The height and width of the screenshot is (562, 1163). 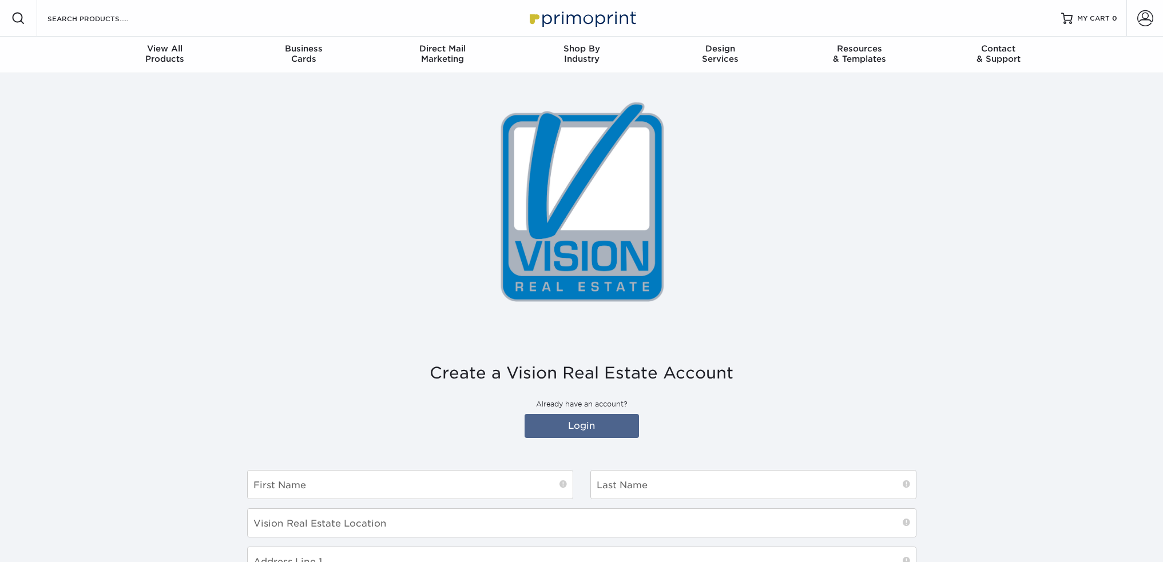 I want to click on a: BusinessCards, so click(x=303, y=55).